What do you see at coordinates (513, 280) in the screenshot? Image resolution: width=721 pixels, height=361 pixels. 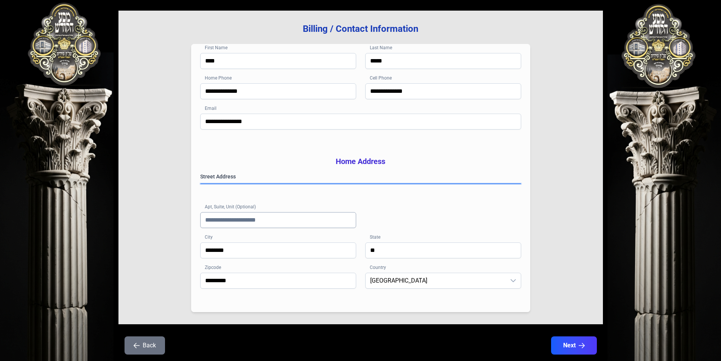 I see `div: dropdown trigger` at bounding box center [513, 280].